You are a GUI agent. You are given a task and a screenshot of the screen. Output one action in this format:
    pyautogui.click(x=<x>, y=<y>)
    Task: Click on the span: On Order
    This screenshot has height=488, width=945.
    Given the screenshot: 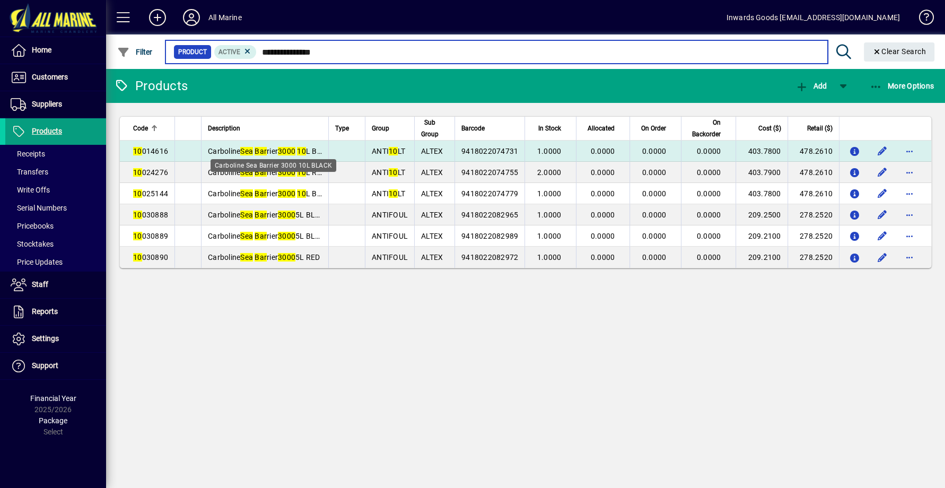 What is the action you would take?
    pyautogui.click(x=653, y=128)
    